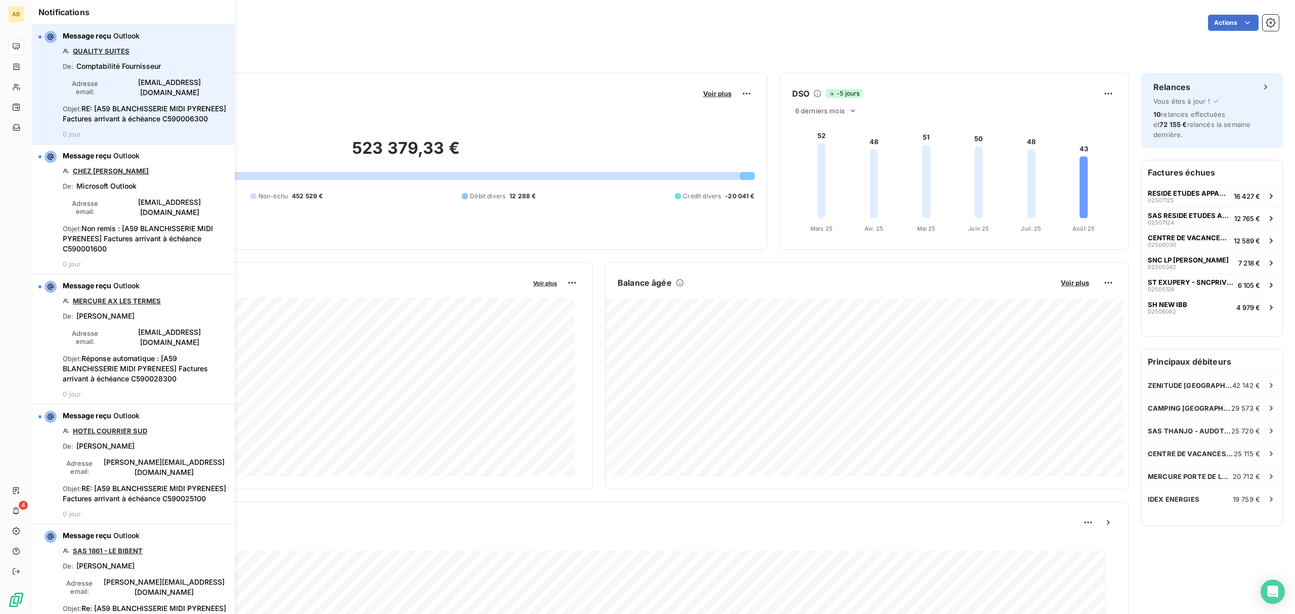  What do you see at coordinates (488, 196) in the screenshot?
I see `span: Débit divers` at bounding box center [488, 196].